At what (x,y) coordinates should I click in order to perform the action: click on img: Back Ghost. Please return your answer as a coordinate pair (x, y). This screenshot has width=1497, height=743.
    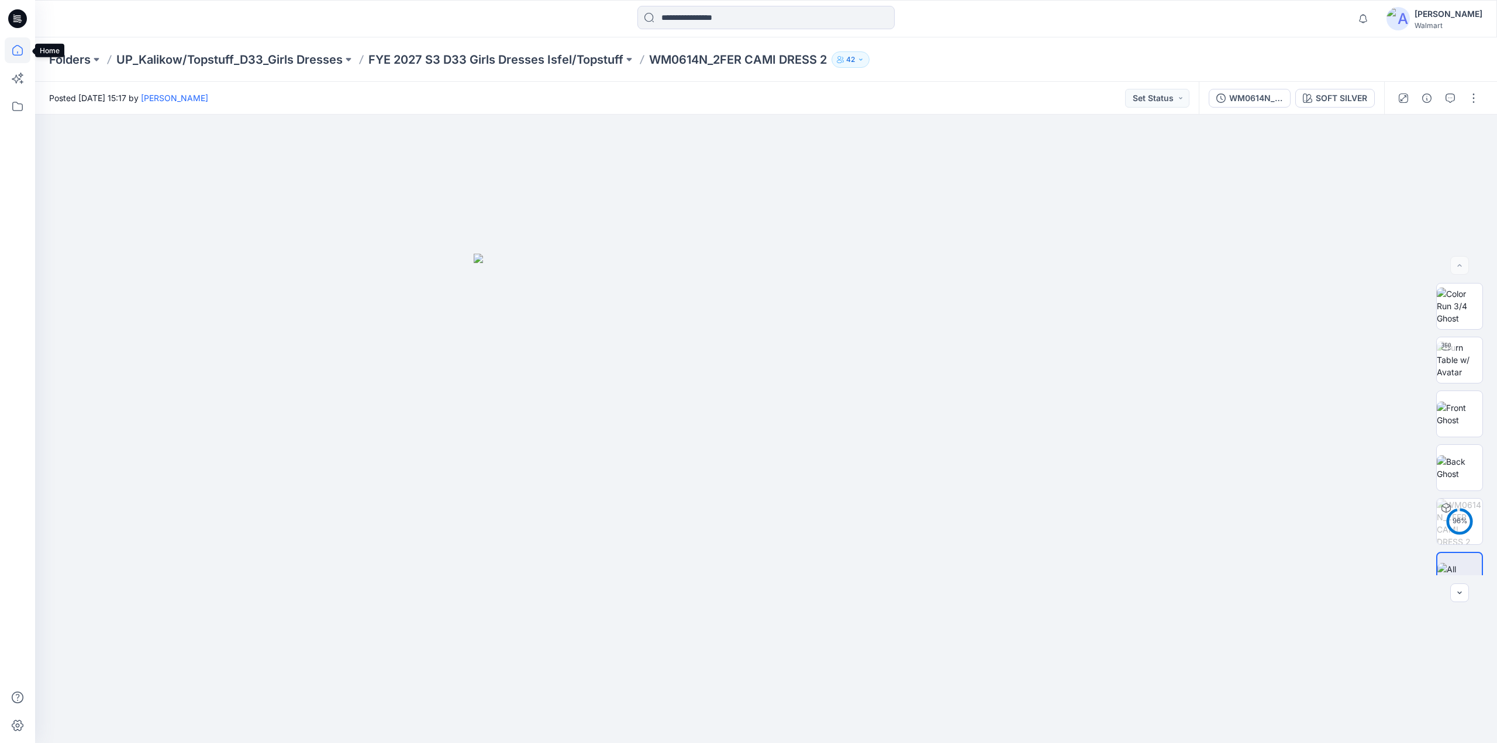
    Looking at the image, I should click on (1460, 468).